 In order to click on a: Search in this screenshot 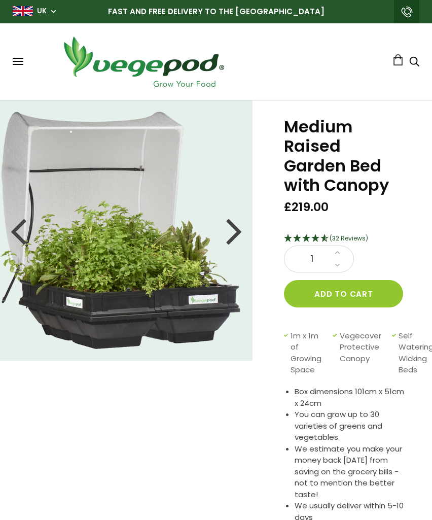, I will do `click(414, 62)`.